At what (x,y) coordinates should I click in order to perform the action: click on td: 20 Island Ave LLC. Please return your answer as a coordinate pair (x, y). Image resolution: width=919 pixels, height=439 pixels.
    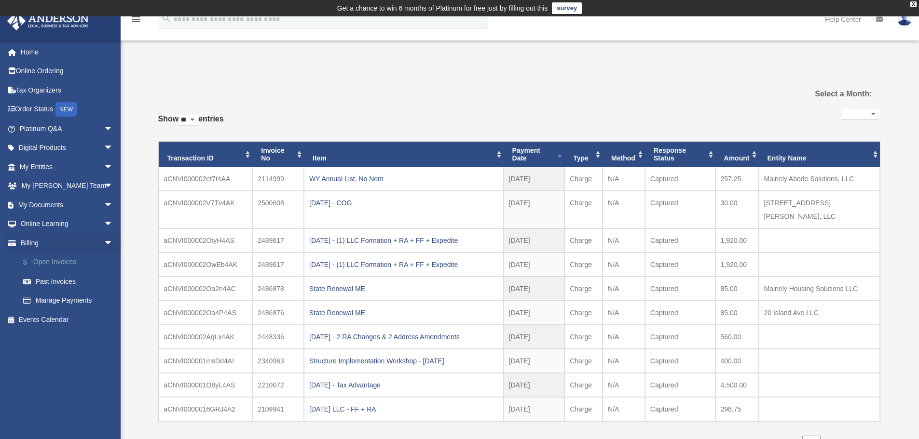
    Looking at the image, I should click on (819, 313).